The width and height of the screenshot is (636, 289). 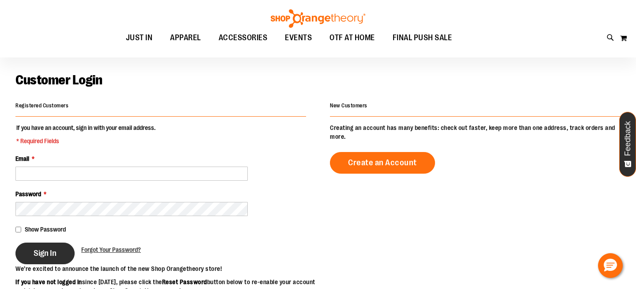 What do you see at coordinates (422, 38) in the screenshot?
I see `a: FINAL PUSH SALE` at bounding box center [422, 38].